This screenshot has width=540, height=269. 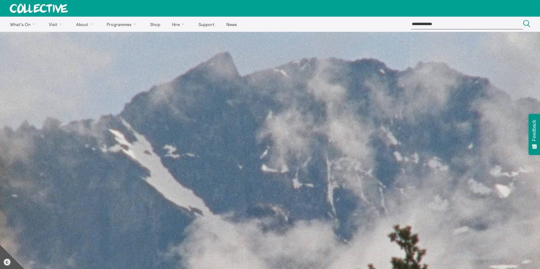 What do you see at coordinates (24, 24) in the screenshot?
I see `a: What's On` at bounding box center [24, 24].